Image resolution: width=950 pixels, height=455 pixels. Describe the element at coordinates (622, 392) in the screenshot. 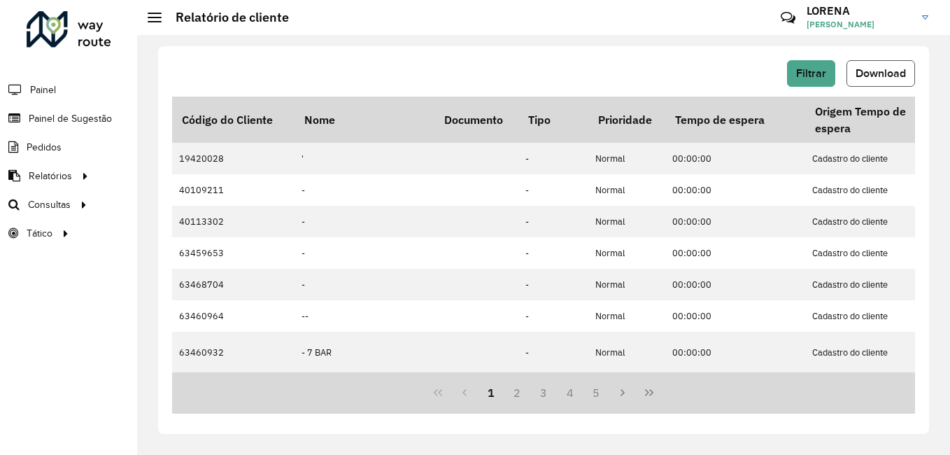

I see `button: Next Page` at that location.